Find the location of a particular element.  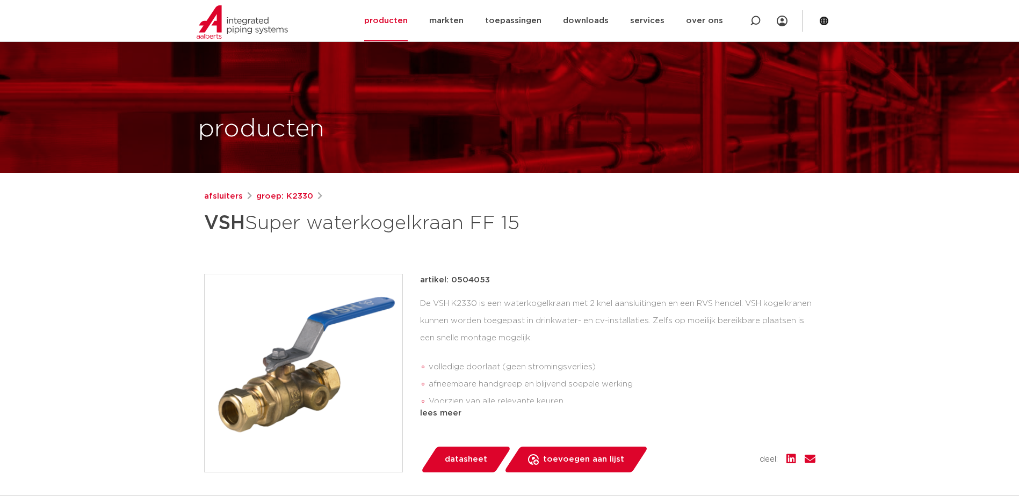

li: volledige doorlaat (geen stromingsverlies) is located at coordinates (622, 367).